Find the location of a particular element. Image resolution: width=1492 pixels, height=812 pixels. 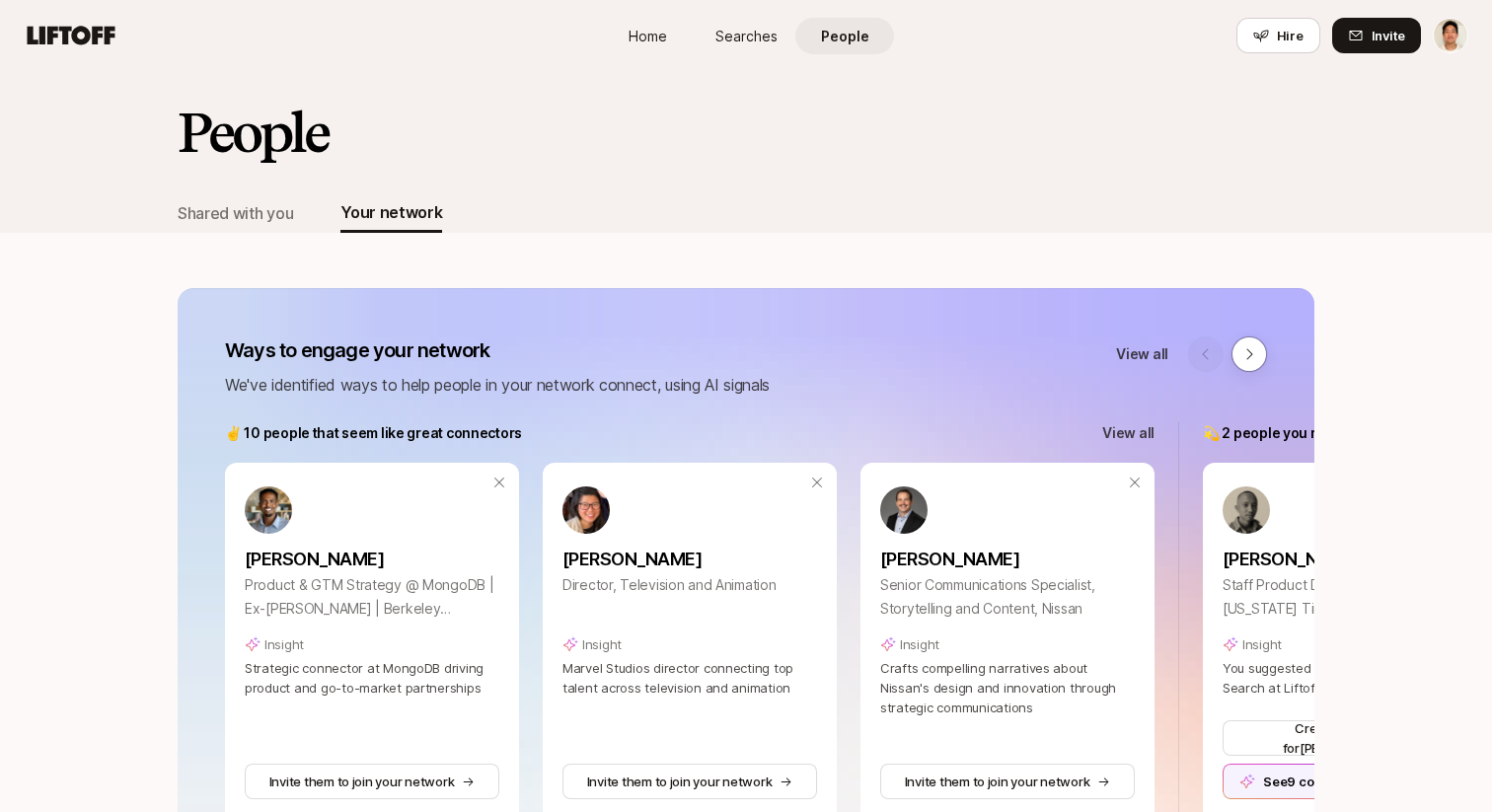

p: Ways to engage your network is located at coordinates (497, 351).